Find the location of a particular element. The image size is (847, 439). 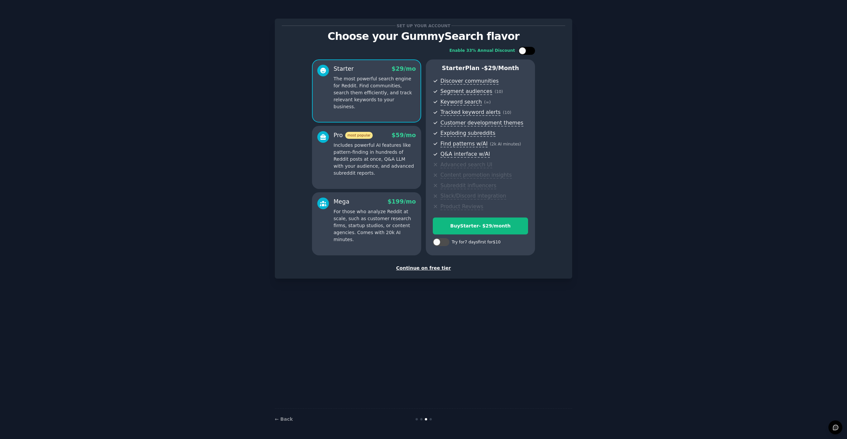

p: Choose your GummySearch flavor is located at coordinates (423, 36).